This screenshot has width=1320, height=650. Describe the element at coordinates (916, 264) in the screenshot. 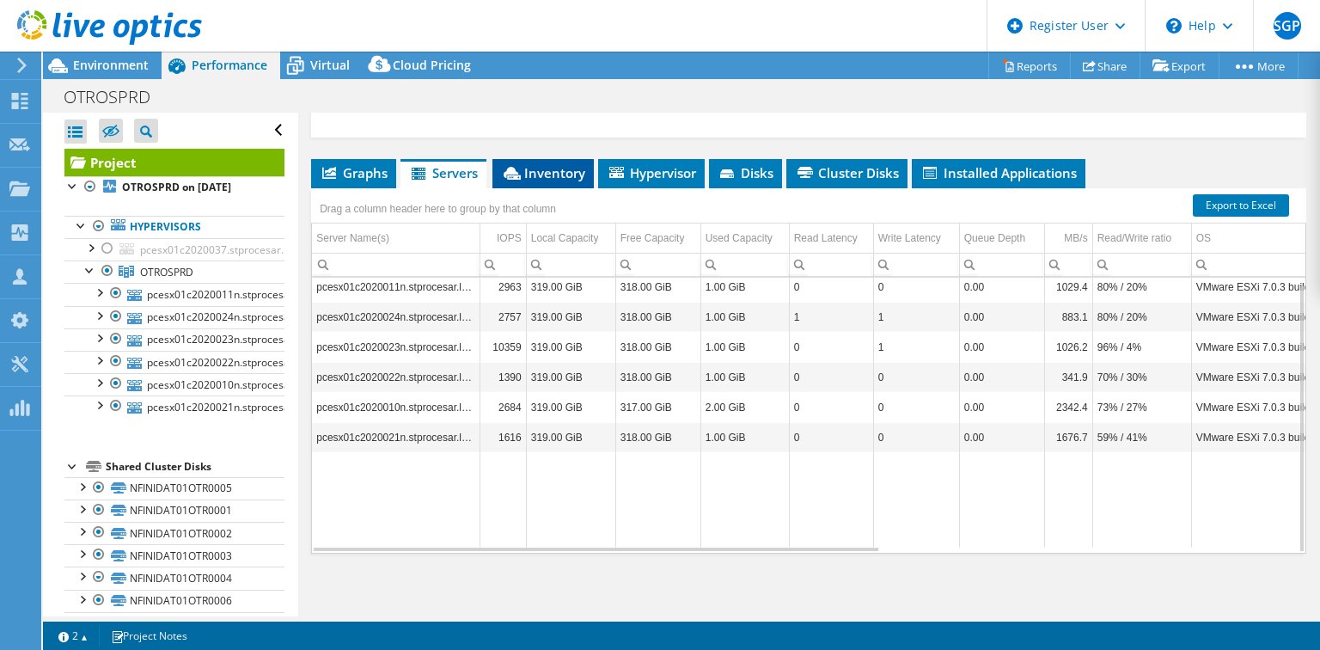

I see `td: Column Write Latency, Filter cell` at that location.